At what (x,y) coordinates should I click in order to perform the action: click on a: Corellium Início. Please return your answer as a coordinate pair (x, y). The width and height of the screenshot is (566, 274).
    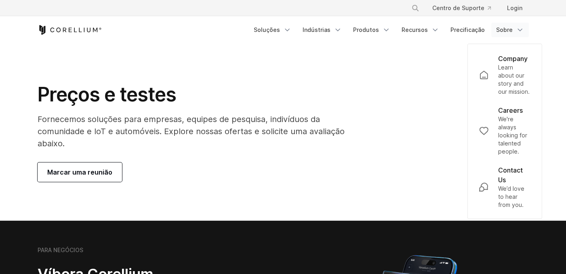
    Looking at the image, I should click on (69, 30).